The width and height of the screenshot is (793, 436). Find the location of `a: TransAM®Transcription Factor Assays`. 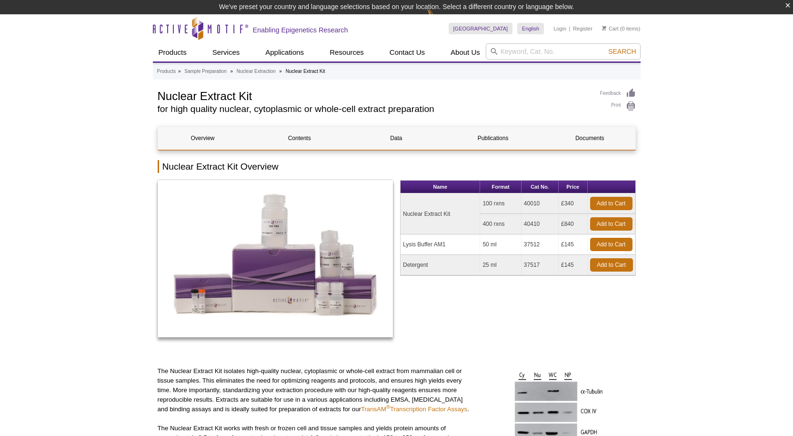

a: TransAM®Transcription Factor Assays is located at coordinates (414, 409).